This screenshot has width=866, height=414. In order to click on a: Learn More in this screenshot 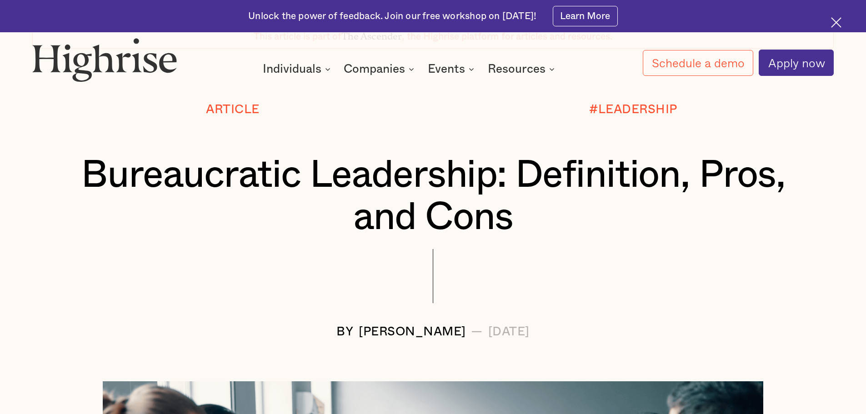, I will do `click(585, 16)`.